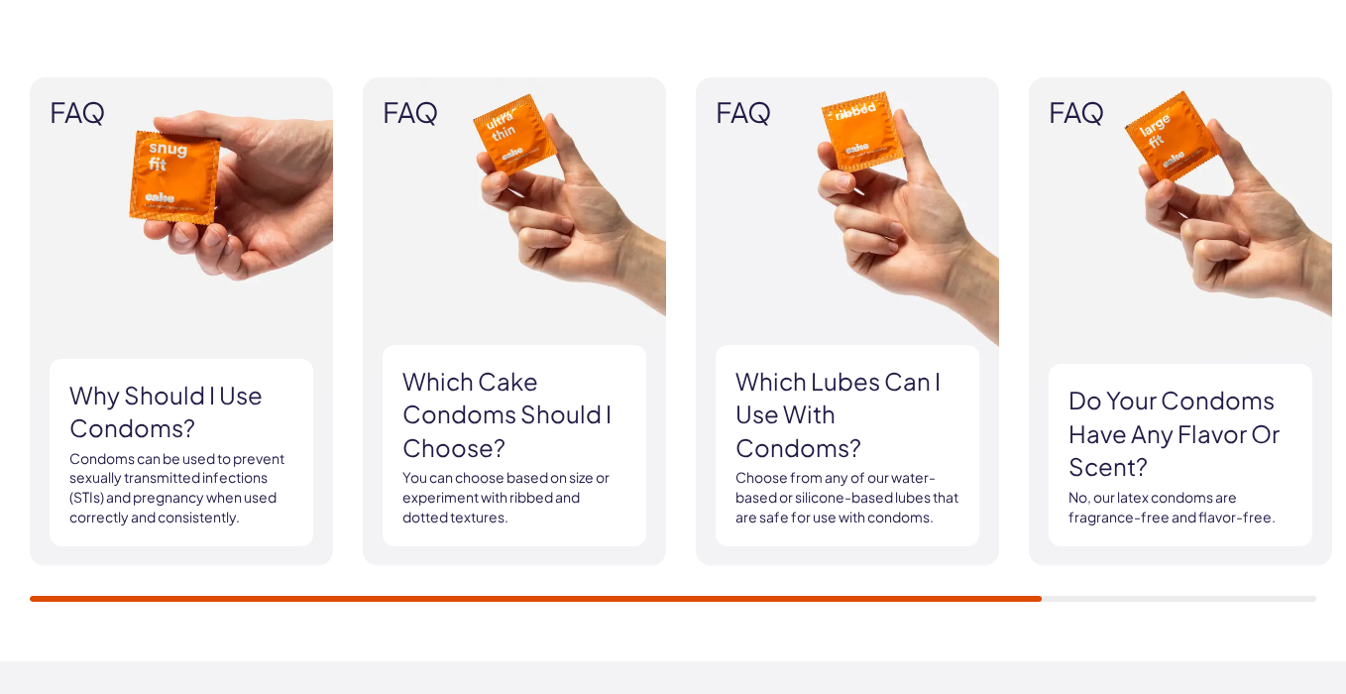 The width and height of the screenshot is (1346, 694). I want to click on h3: Which Cake Condoms should I choose?, so click(515, 414).